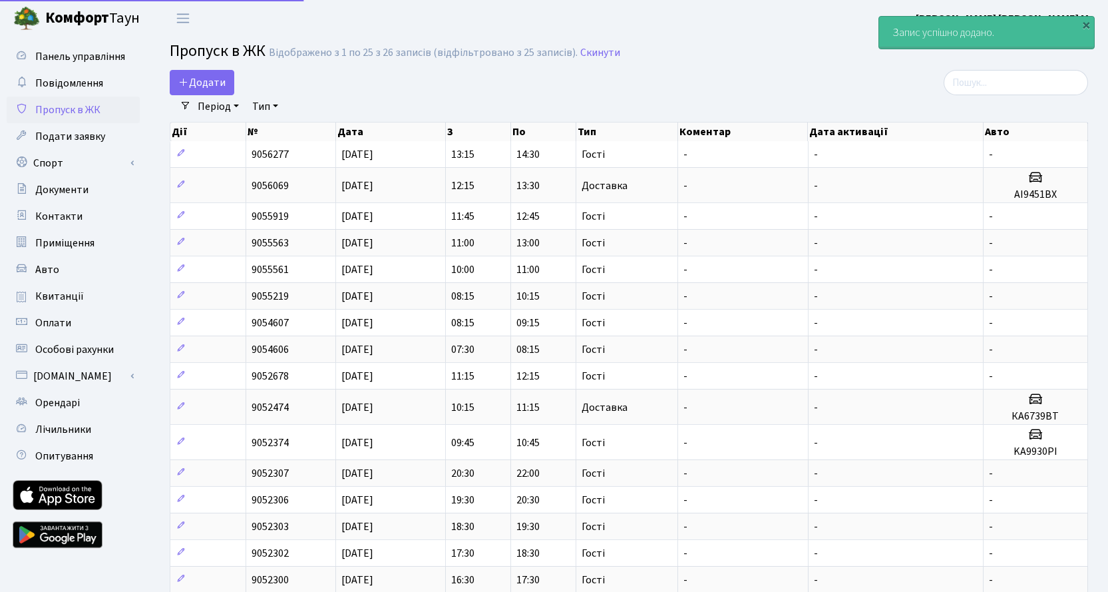 The image size is (1108, 592). What do you see at coordinates (528, 186) in the screenshot?
I see `span: 13:30` at bounding box center [528, 186].